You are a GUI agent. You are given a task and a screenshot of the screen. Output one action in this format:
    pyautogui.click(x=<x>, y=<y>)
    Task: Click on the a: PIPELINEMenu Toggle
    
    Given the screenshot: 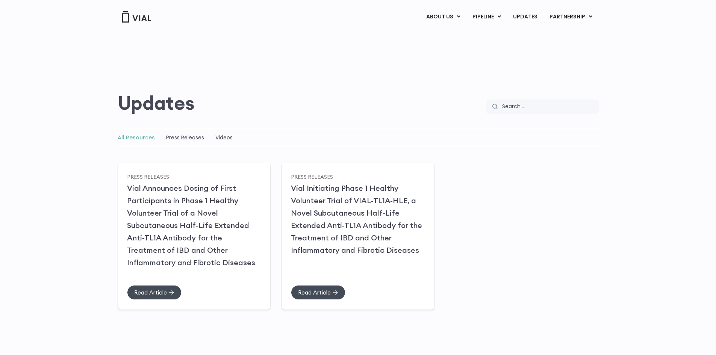 What is the action you would take?
    pyautogui.click(x=486, y=17)
    